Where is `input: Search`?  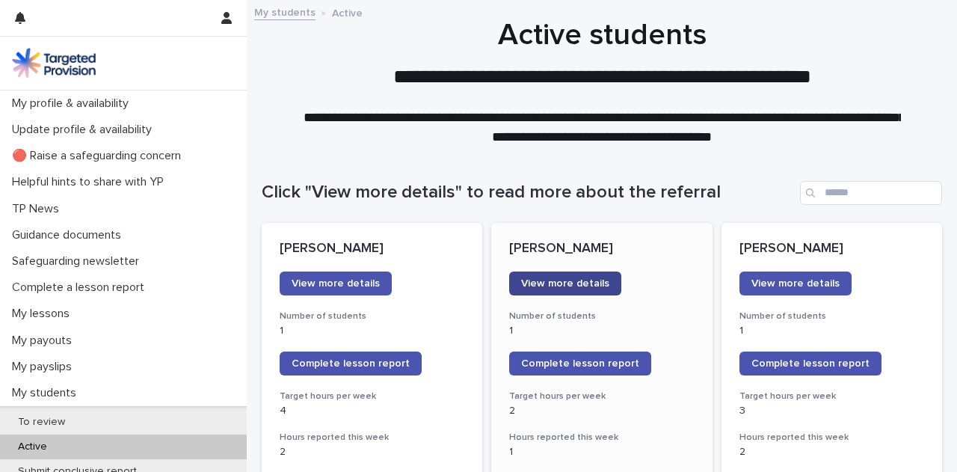 input: Search is located at coordinates (871, 193).